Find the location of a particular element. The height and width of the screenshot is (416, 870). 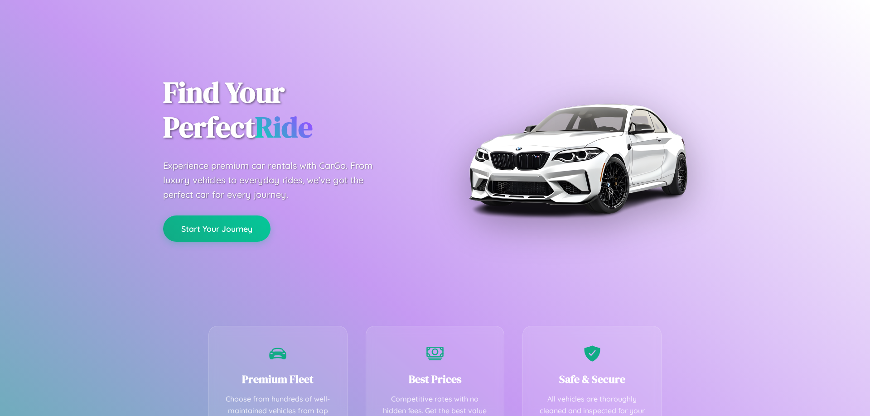

span: Ride is located at coordinates (284, 127).